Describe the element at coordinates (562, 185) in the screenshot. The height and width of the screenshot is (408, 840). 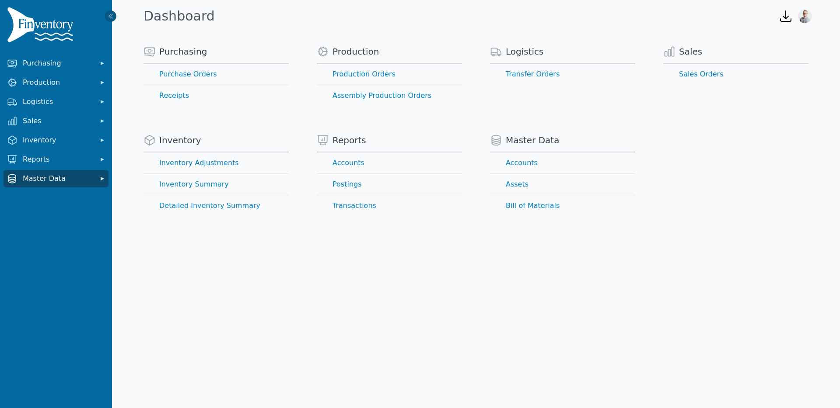
I see `a: Assets` at that location.